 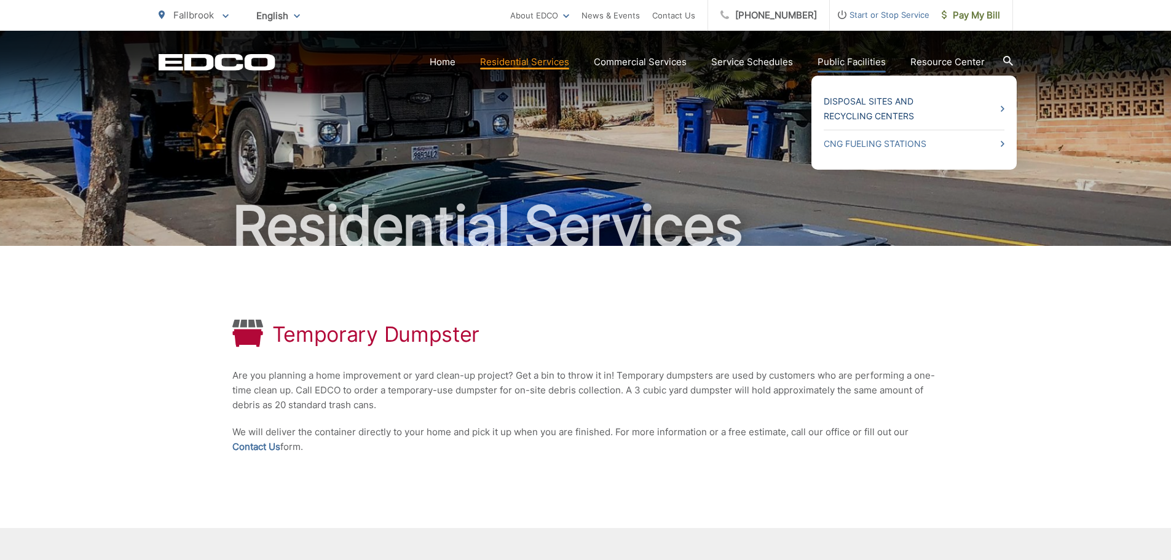 I want to click on span: English, so click(x=278, y=15).